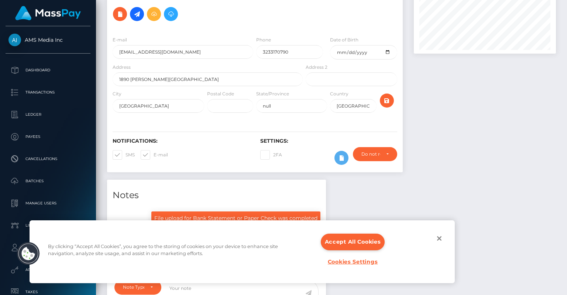 The height and width of the screenshot is (295, 567). Describe the element at coordinates (48, 137) in the screenshot. I see `p: Payees` at that location.